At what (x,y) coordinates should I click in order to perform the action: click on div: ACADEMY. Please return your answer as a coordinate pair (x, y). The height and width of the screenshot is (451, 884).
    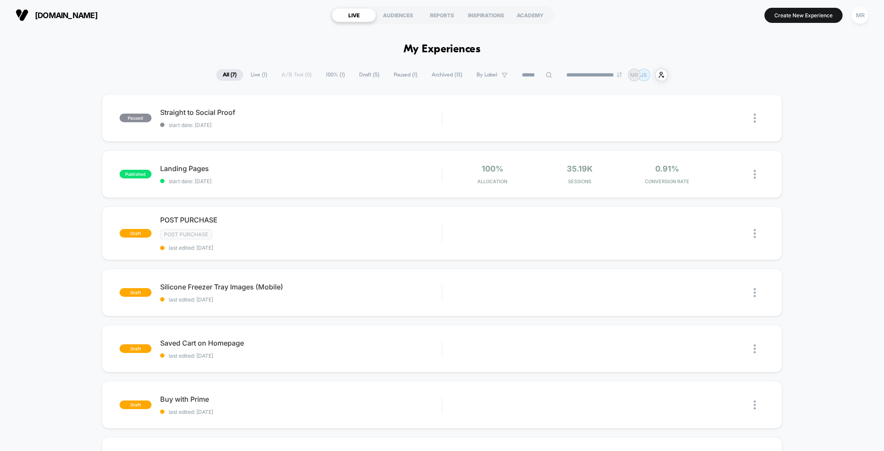
    Looking at the image, I should click on (530, 15).